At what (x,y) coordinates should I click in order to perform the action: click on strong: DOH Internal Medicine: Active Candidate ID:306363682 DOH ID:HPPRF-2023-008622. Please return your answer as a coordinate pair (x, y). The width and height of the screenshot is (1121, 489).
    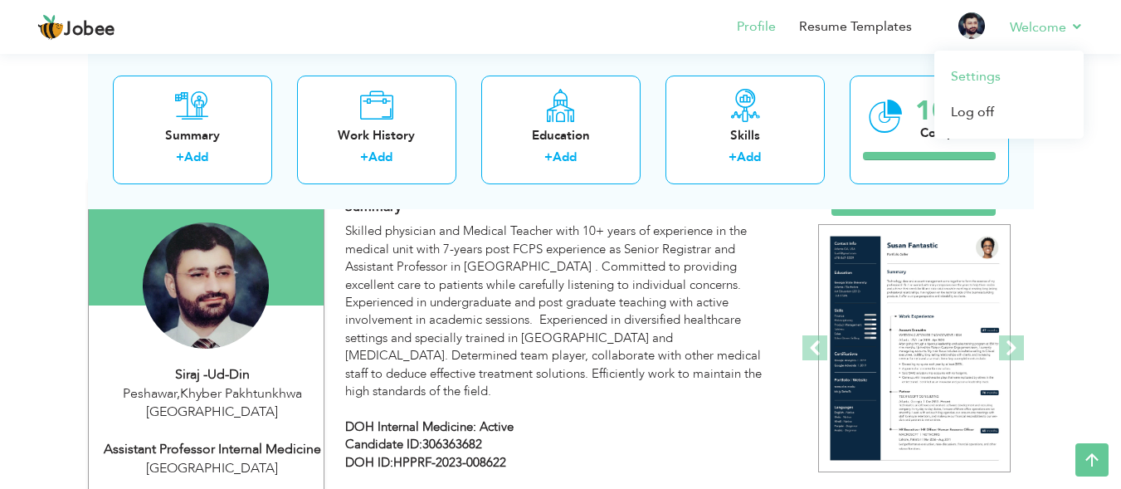
    Looking at the image, I should click on (429, 444).